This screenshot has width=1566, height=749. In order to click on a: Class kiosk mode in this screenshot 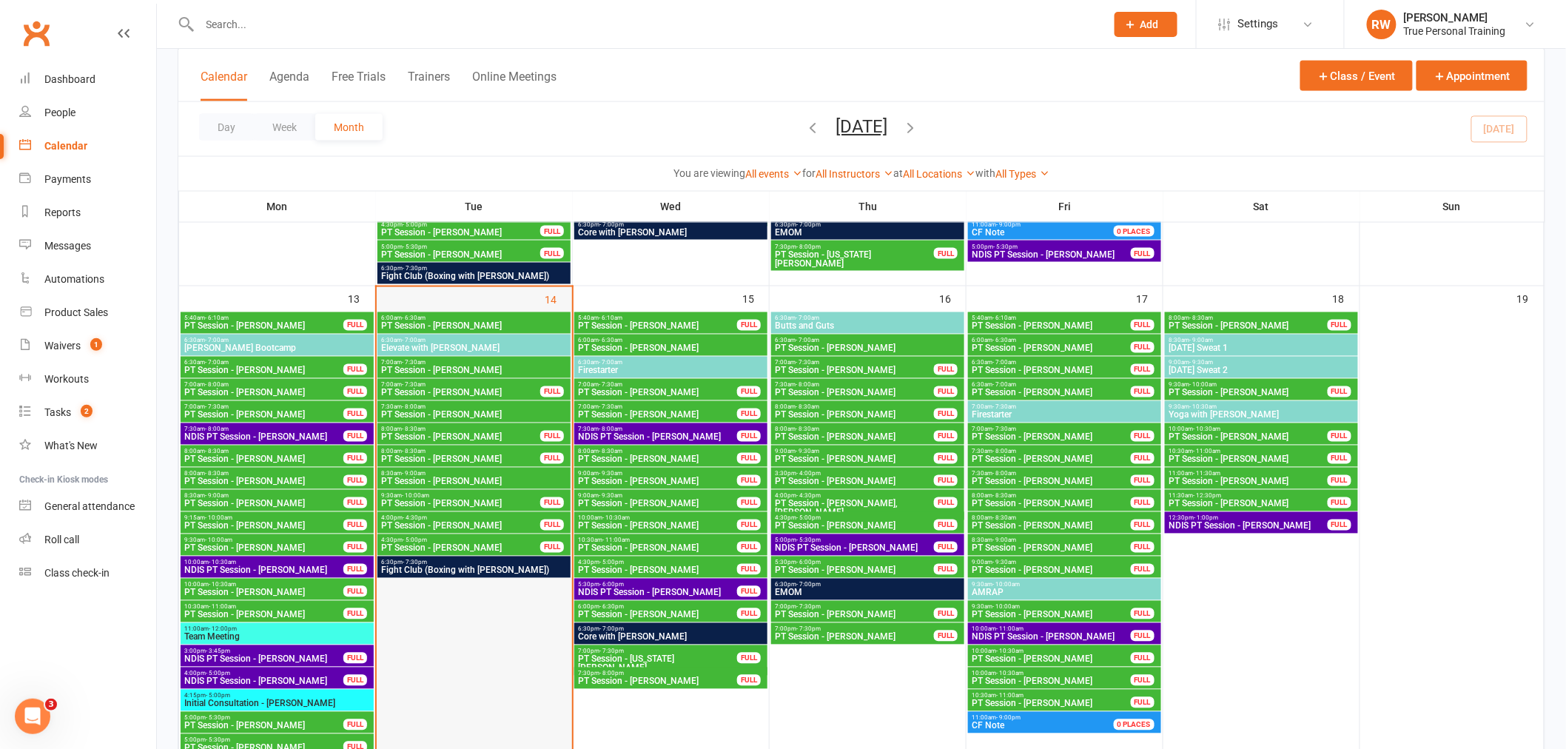, I will do `click(87, 573)`.